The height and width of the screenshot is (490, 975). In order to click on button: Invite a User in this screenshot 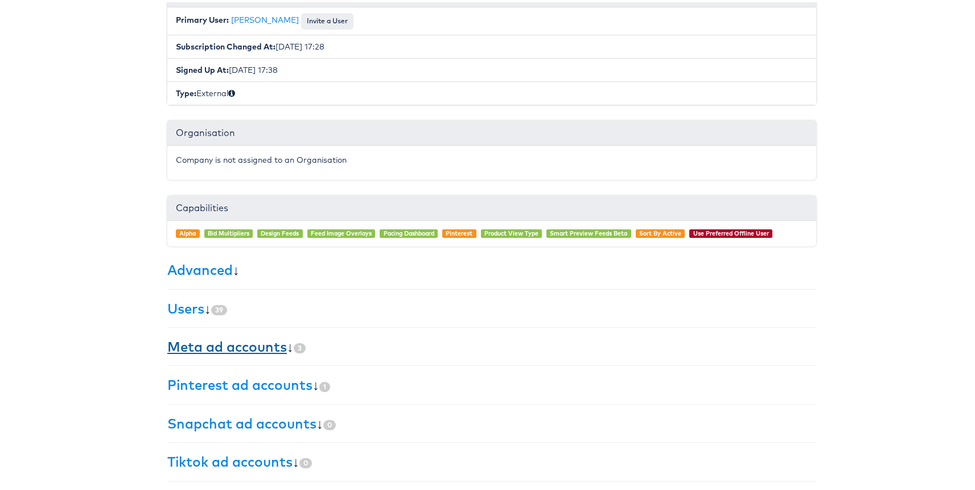, I will do `click(327, 19)`.